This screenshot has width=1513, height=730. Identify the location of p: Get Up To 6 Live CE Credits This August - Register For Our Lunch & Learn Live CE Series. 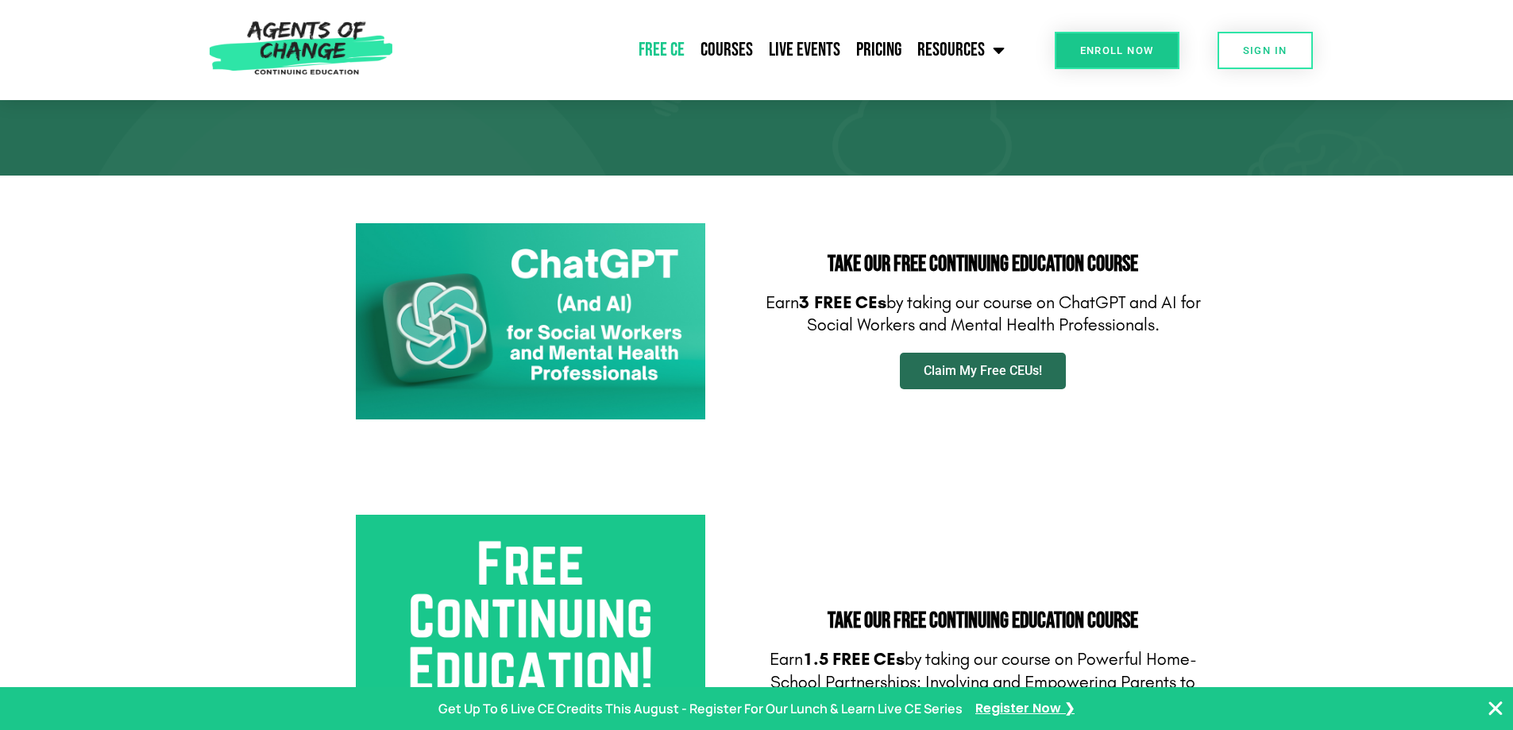
(701, 709).